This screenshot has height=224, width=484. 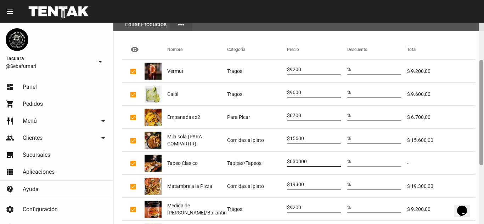 What do you see at coordinates (10, 138) in the screenshot?
I see `mat-icon: people` at bounding box center [10, 138].